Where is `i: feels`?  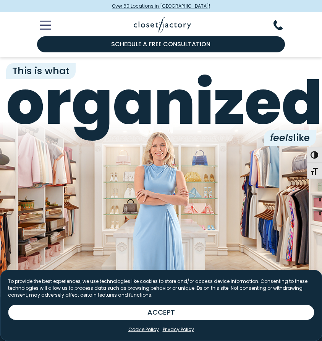 i: feels is located at coordinates (281, 137).